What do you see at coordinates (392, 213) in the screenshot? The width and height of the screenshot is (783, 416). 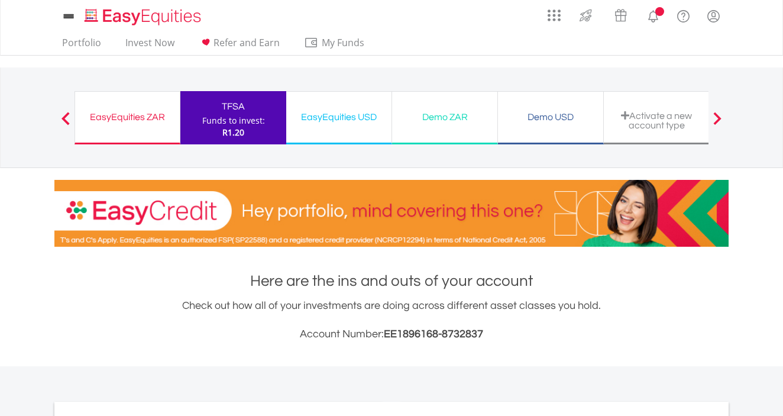 I see `img: EasyCredit Promotion Banner` at bounding box center [392, 213].